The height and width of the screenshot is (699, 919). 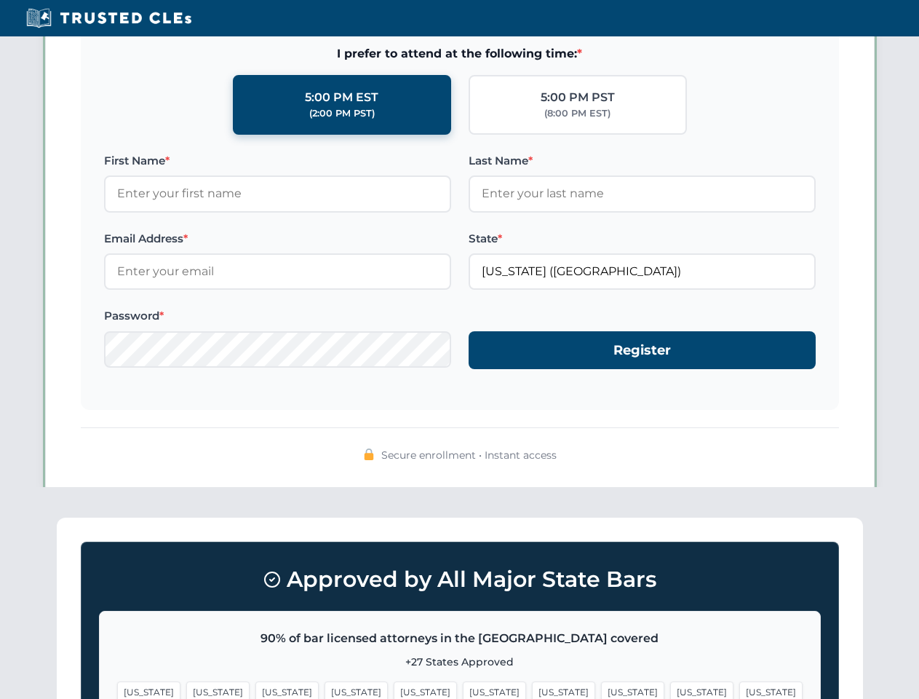 What do you see at coordinates (341, 98) in the screenshot?
I see `div: 5:00 PM EST` at bounding box center [341, 98].